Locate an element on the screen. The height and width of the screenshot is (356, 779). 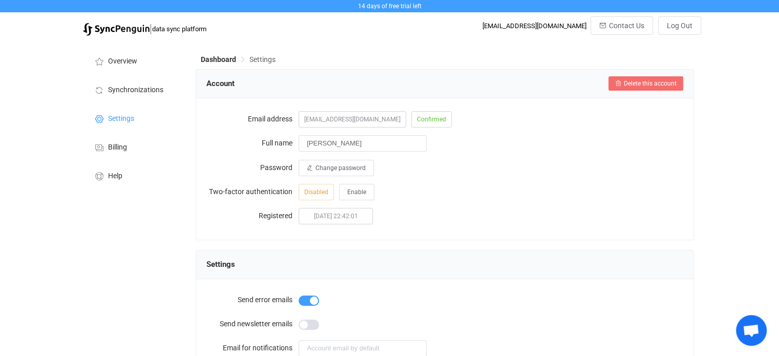
span: Change password is located at coordinates (341, 168).